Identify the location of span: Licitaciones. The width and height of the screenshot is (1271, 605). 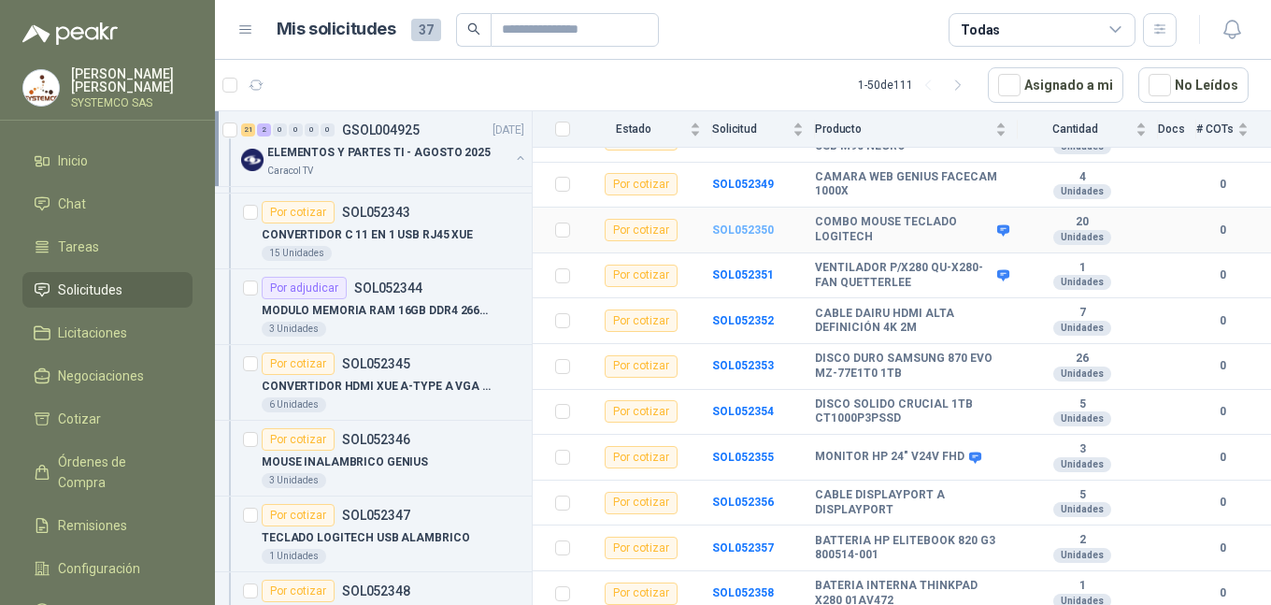
(93, 333).